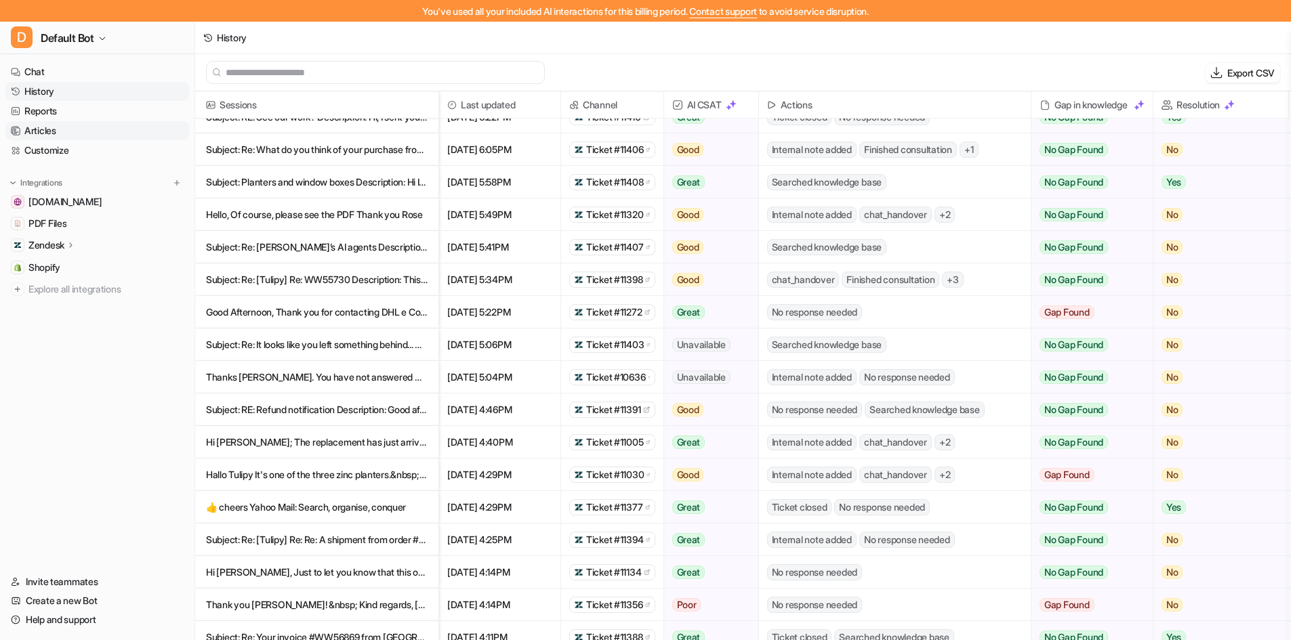 The image size is (1291, 640). Describe the element at coordinates (612, 442) in the screenshot. I see `a: Ticket #11005` at that location.